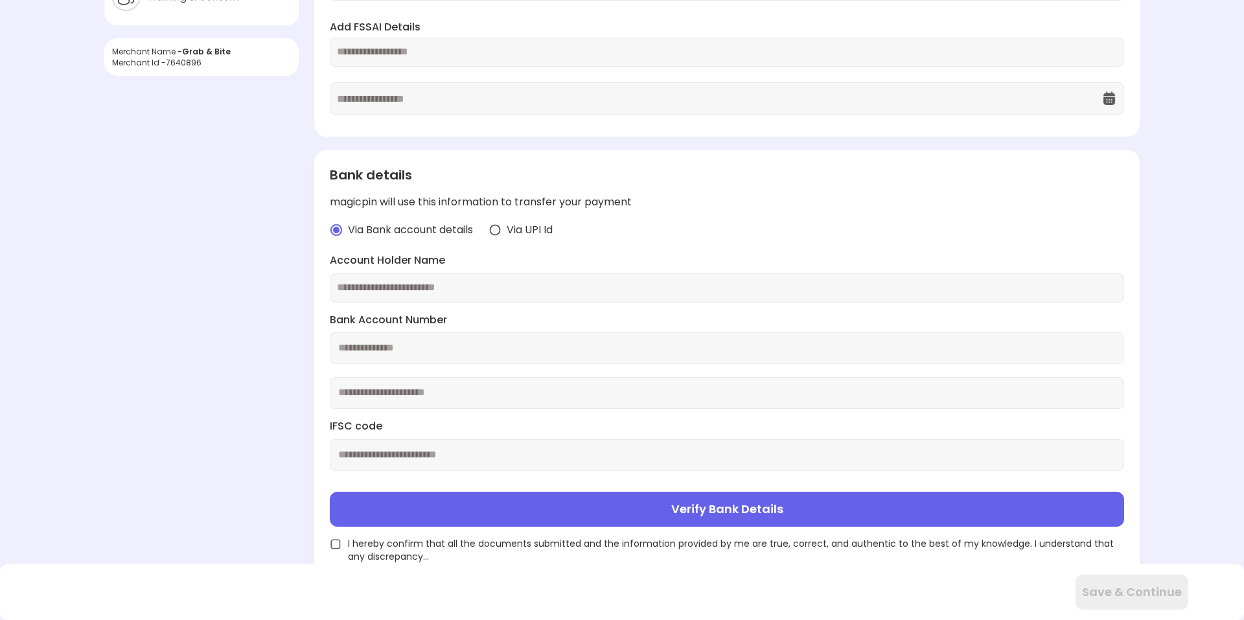  What do you see at coordinates (727, 426) in the screenshot?
I see `label: IFSC code` at bounding box center [727, 426].